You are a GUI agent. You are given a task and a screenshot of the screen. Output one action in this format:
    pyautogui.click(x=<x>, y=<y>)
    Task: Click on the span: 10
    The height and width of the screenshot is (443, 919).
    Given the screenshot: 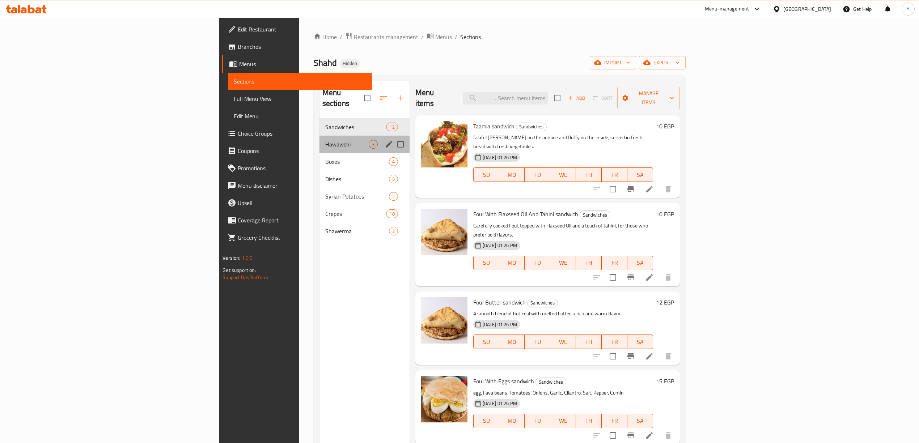 What is the action you would take?
    pyautogui.click(x=392, y=214)
    